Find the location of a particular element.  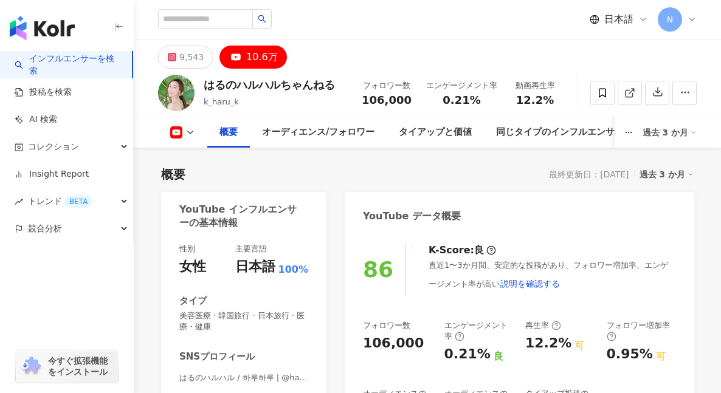

div: 動画再生率 is located at coordinates (535, 86).